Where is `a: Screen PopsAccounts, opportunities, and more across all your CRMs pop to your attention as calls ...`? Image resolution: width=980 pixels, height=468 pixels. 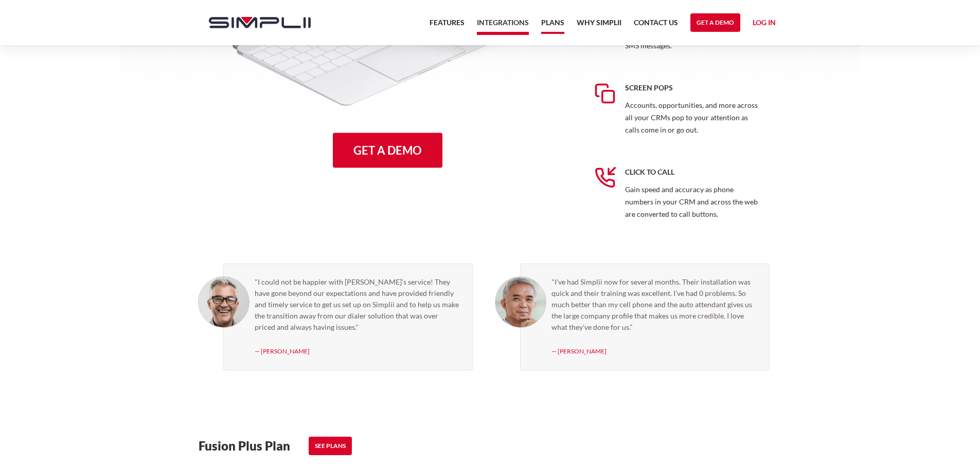 a: Screen PopsAccounts, opportunities, and more across all your CRMs pop to your attention as calls ... is located at coordinates (687, 113).